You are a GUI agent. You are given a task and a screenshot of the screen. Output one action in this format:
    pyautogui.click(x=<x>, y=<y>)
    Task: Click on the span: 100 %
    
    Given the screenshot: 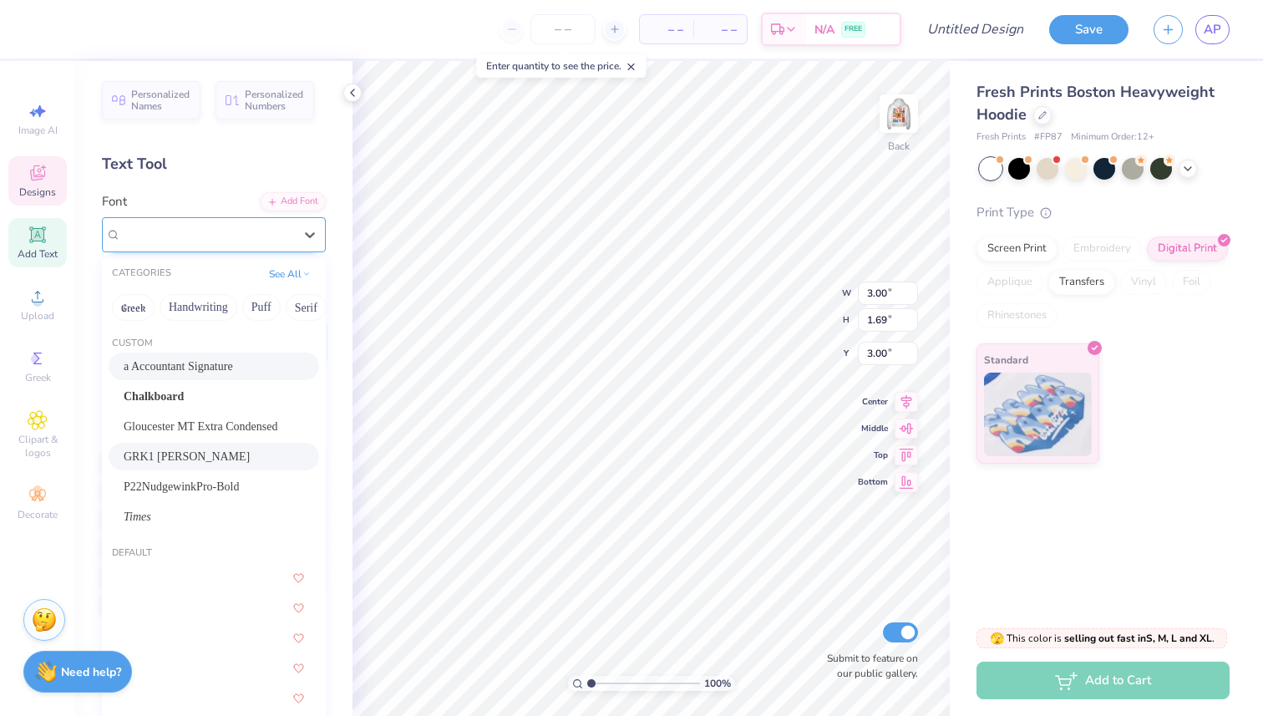 What is the action you would take?
    pyautogui.click(x=717, y=683)
    